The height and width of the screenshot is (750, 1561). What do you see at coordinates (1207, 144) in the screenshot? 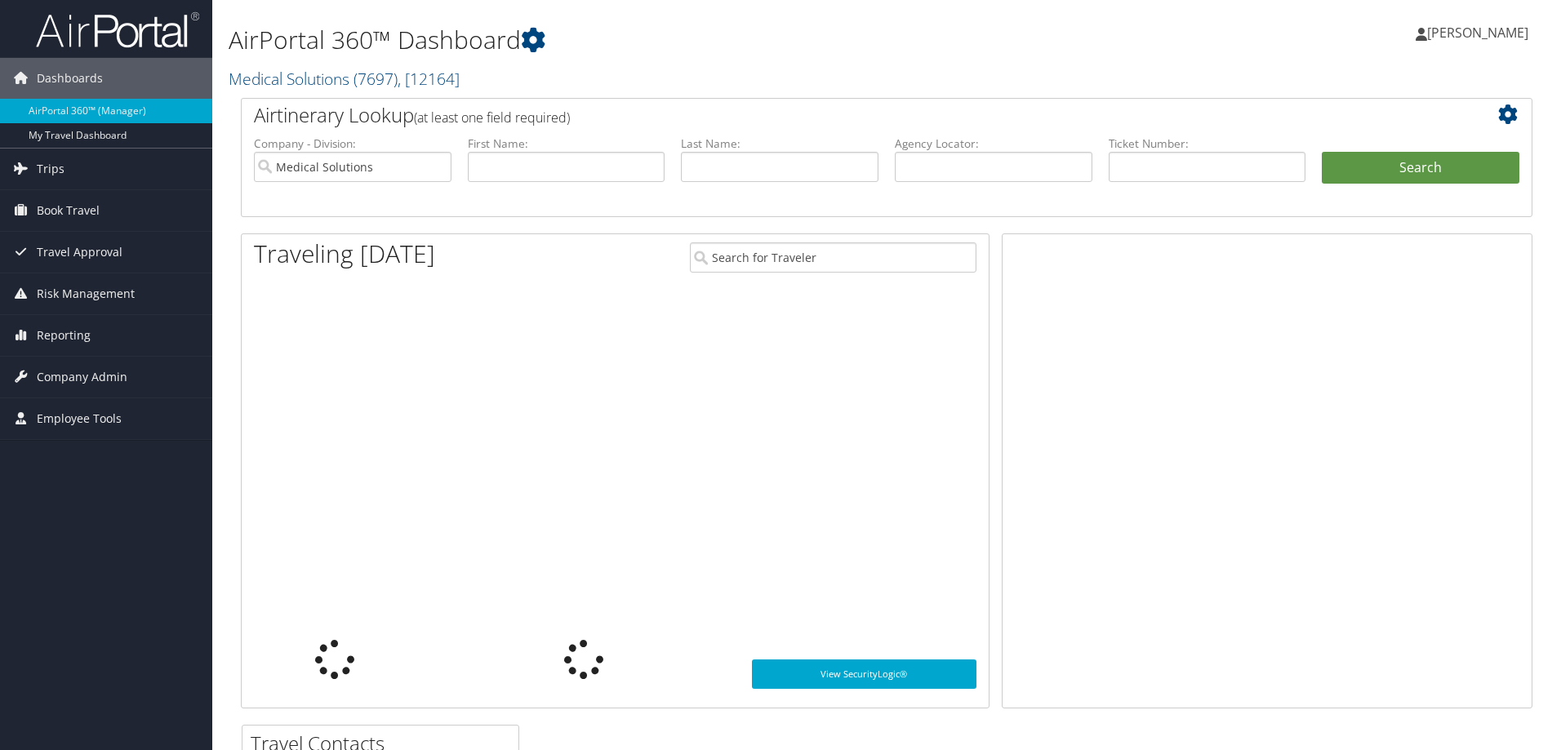
I see `label: Ticket Number:` at bounding box center [1207, 144].